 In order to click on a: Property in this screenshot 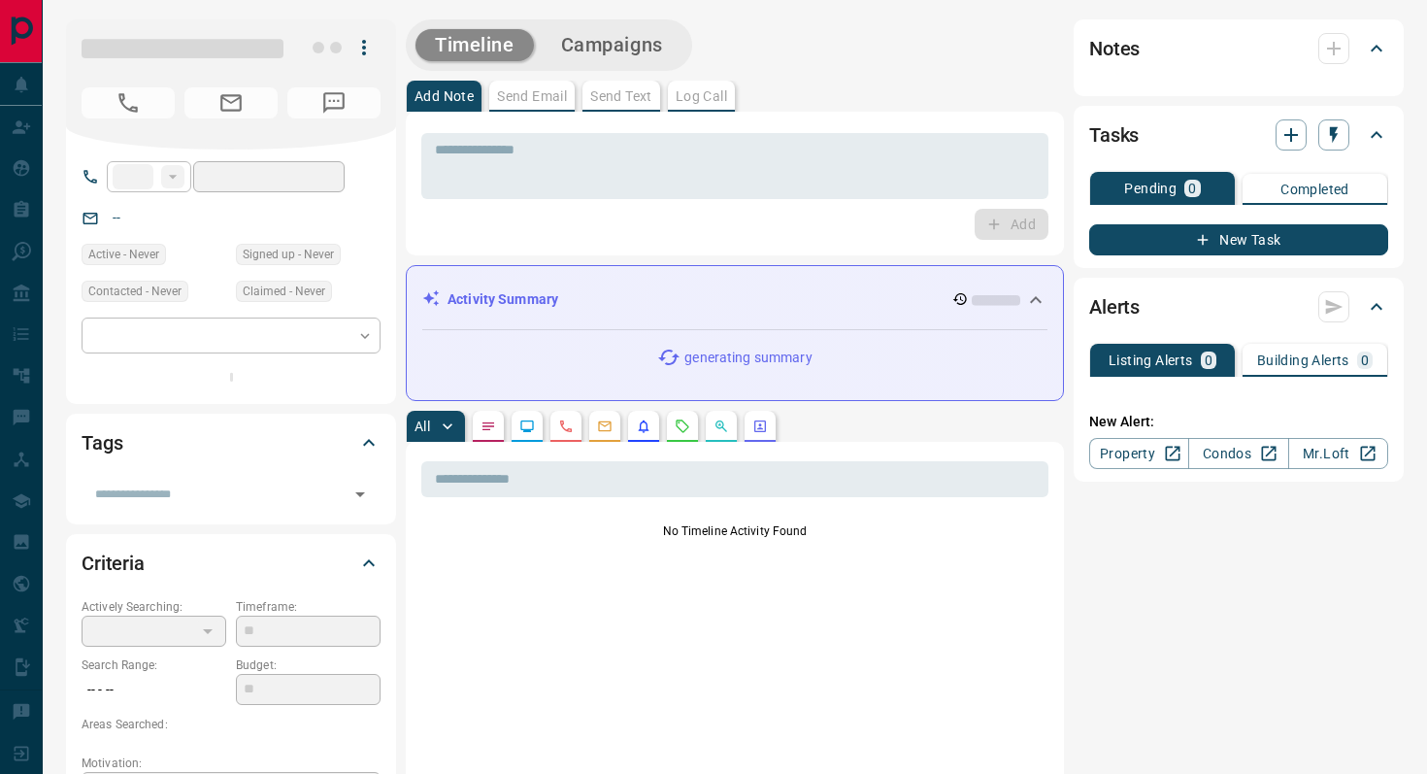, I will do `click(1139, 453)`.